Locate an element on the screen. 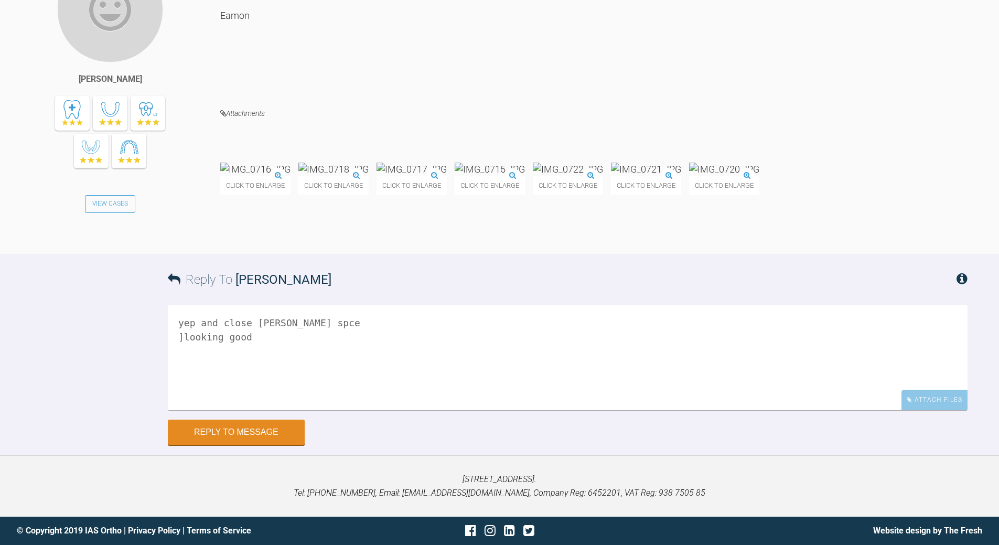 This screenshot has width=999, height=545. img: IMG_0715.JPG is located at coordinates (490, 169).